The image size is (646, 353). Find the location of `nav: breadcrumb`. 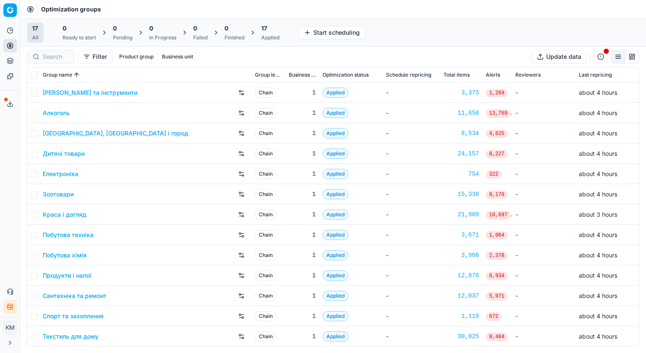

nav: breadcrumb is located at coordinates (71, 9).